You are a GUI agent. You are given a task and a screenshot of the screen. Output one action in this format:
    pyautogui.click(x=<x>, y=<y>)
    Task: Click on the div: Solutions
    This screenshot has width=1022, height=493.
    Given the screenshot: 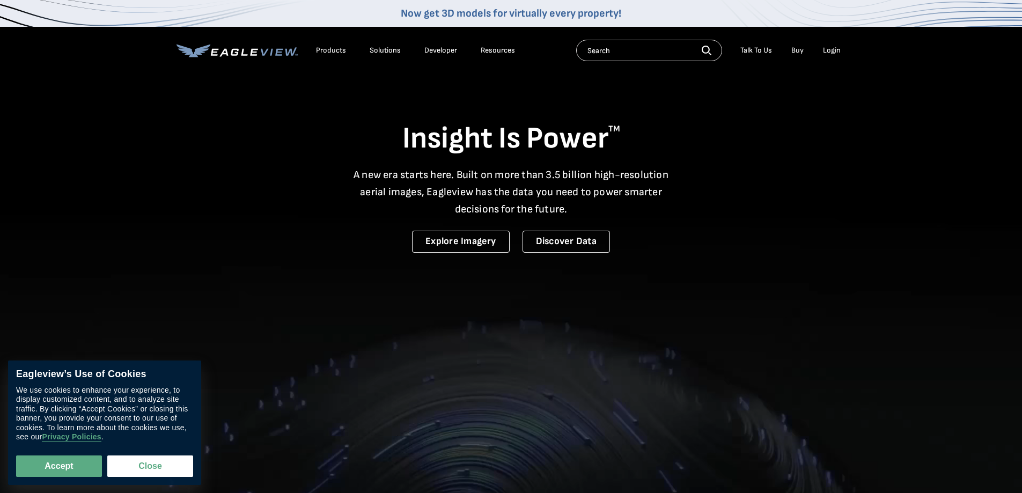 What is the action you would take?
    pyautogui.click(x=385, y=50)
    